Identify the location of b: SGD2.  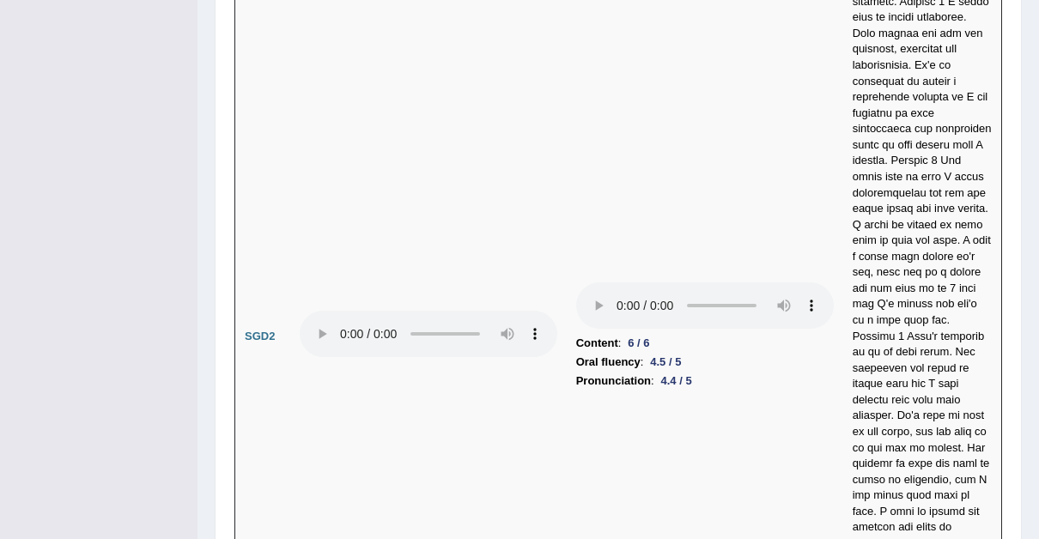
(259, 336).